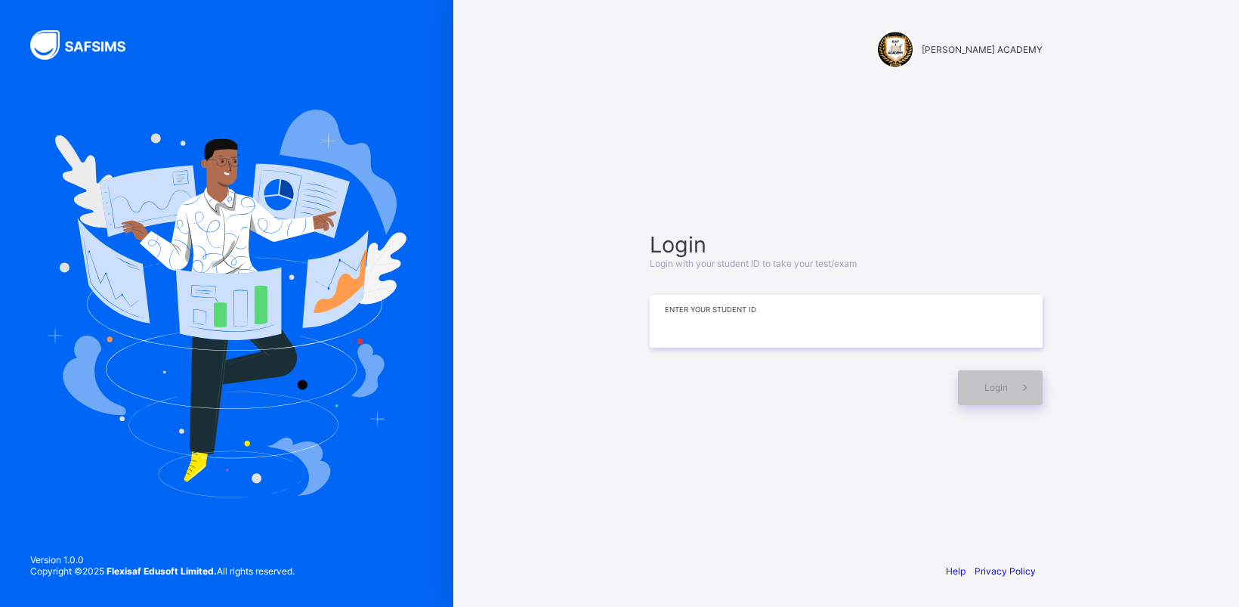 The height and width of the screenshot is (607, 1239). What do you see at coordinates (87, 45) in the screenshot?
I see `img: SAFSIMS Logo` at bounding box center [87, 45].